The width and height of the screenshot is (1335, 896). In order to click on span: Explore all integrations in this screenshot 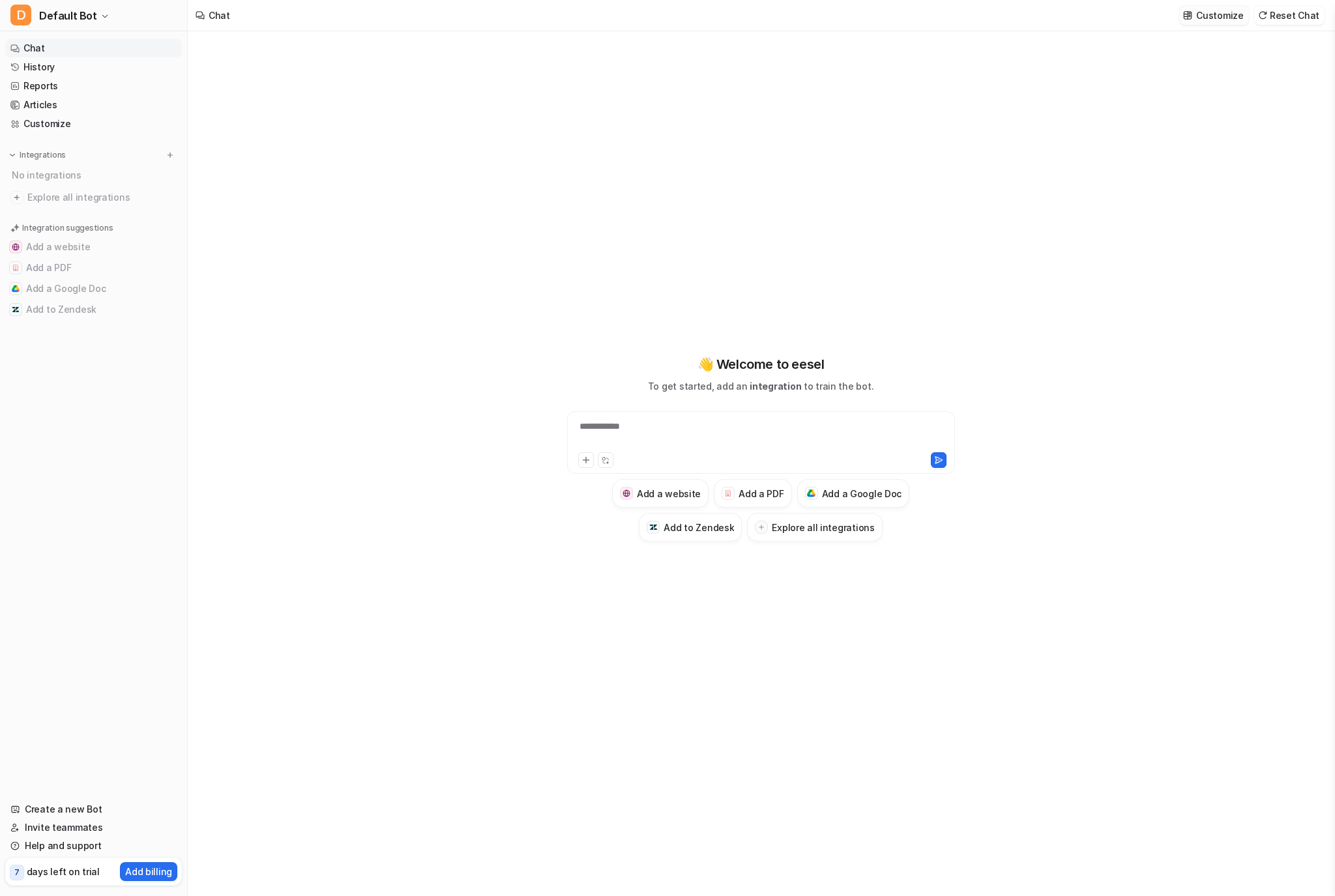, I will do `click(102, 197)`.